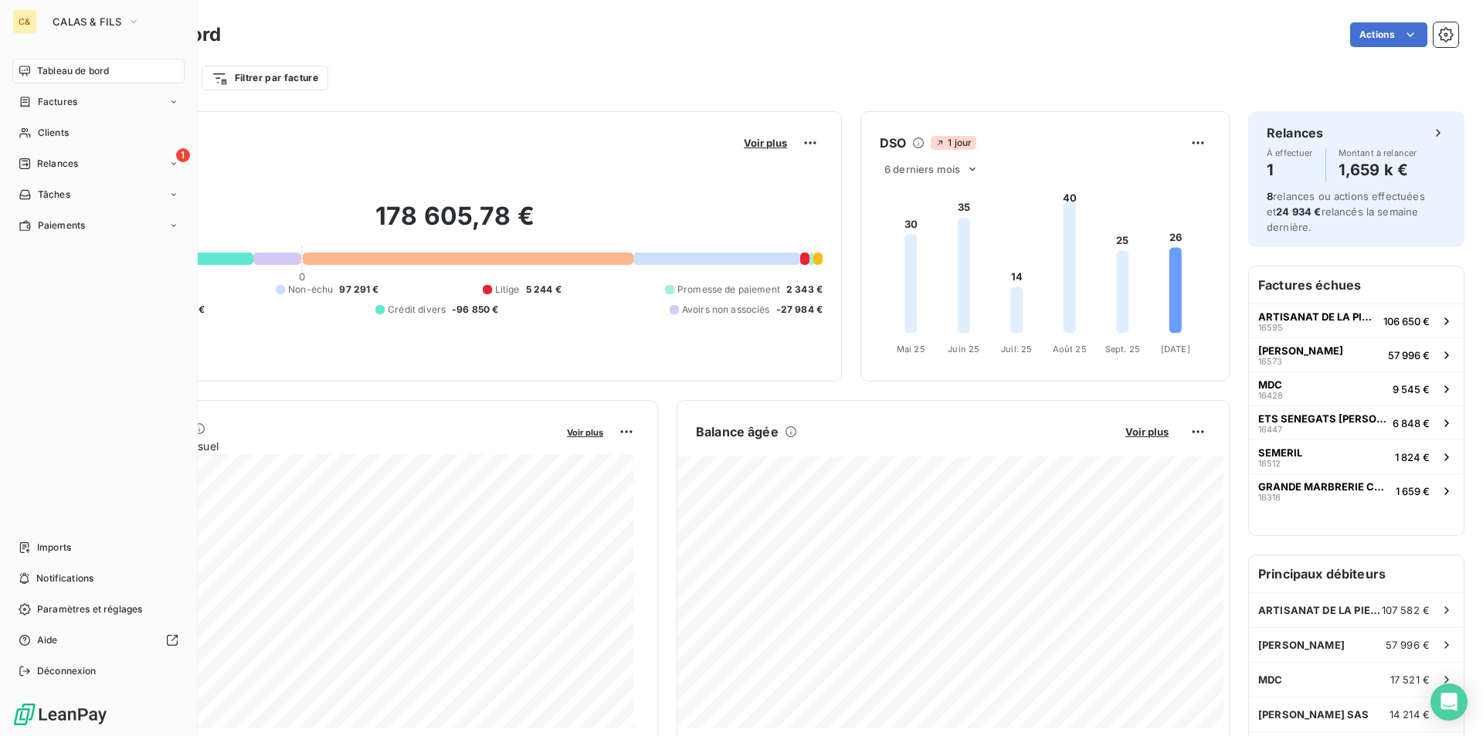 The image size is (1483, 736). Describe the element at coordinates (911, 349) in the screenshot. I see `tspan: Mai 25` at that location.